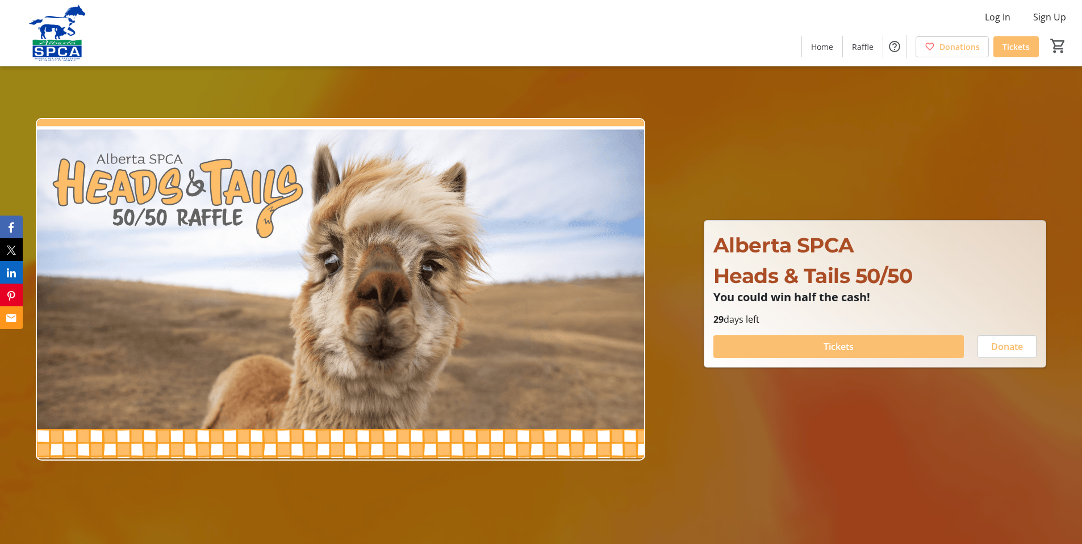 The height and width of the screenshot is (544, 1082). What do you see at coordinates (1049, 17) in the screenshot?
I see `span: Sign Up` at bounding box center [1049, 17].